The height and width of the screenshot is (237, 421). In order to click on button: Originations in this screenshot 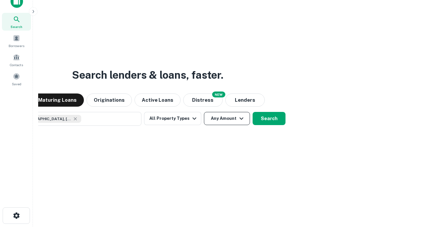, I will do `click(109, 100)`.